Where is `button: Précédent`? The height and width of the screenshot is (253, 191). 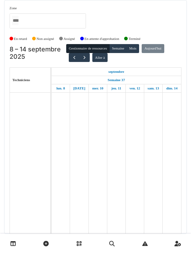
button: Précédent is located at coordinates (74, 57).